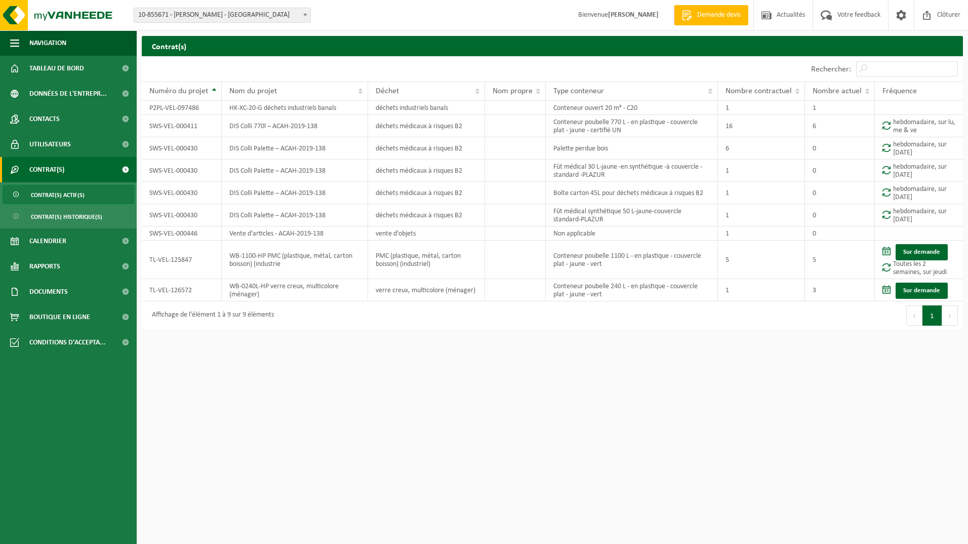  Describe the element at coordinates (915, 316) in the screenshot. I see `button: Previous` at that location.